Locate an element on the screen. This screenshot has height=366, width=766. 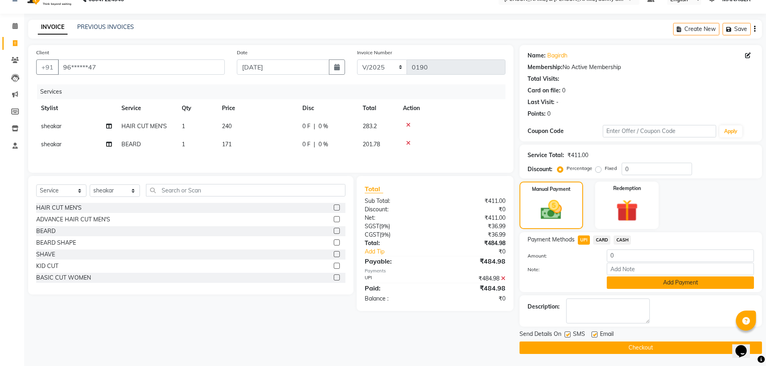
div: UPI is located at coordinates (397, 279).